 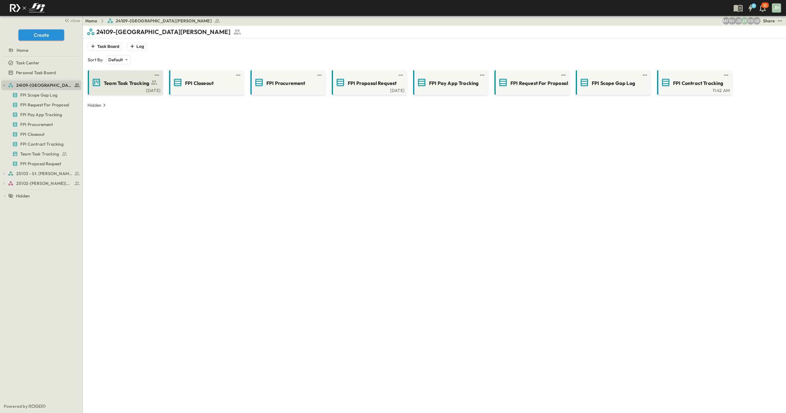 I want to click on div: FPI Procurementtest, so click(x=41, y=125).